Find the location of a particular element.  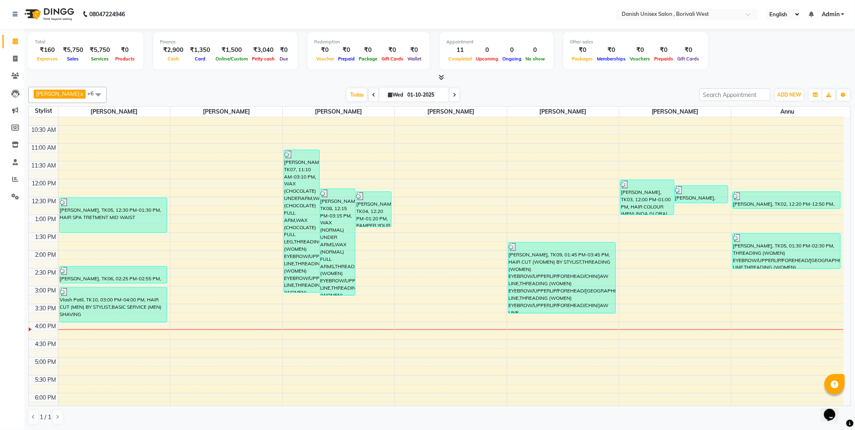

span: Products is located at coordinates (125, 59).